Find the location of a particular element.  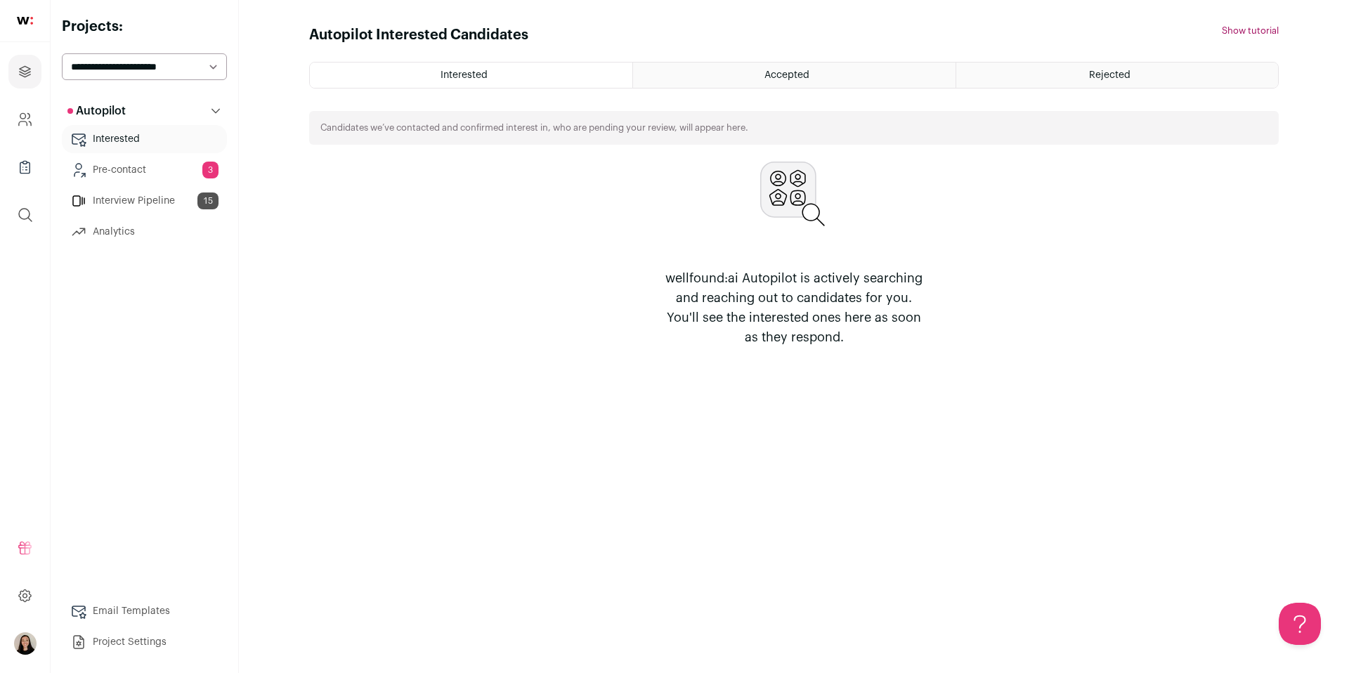

a: Company and ATS Settings is located at coordinates (25, 119).